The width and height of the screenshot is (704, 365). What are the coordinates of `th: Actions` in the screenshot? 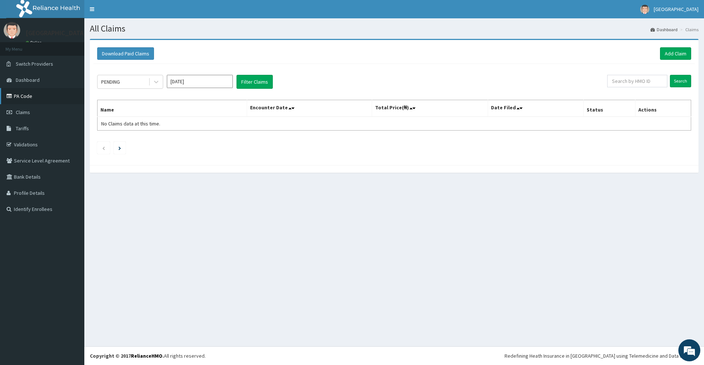 It's located at (663, 108).